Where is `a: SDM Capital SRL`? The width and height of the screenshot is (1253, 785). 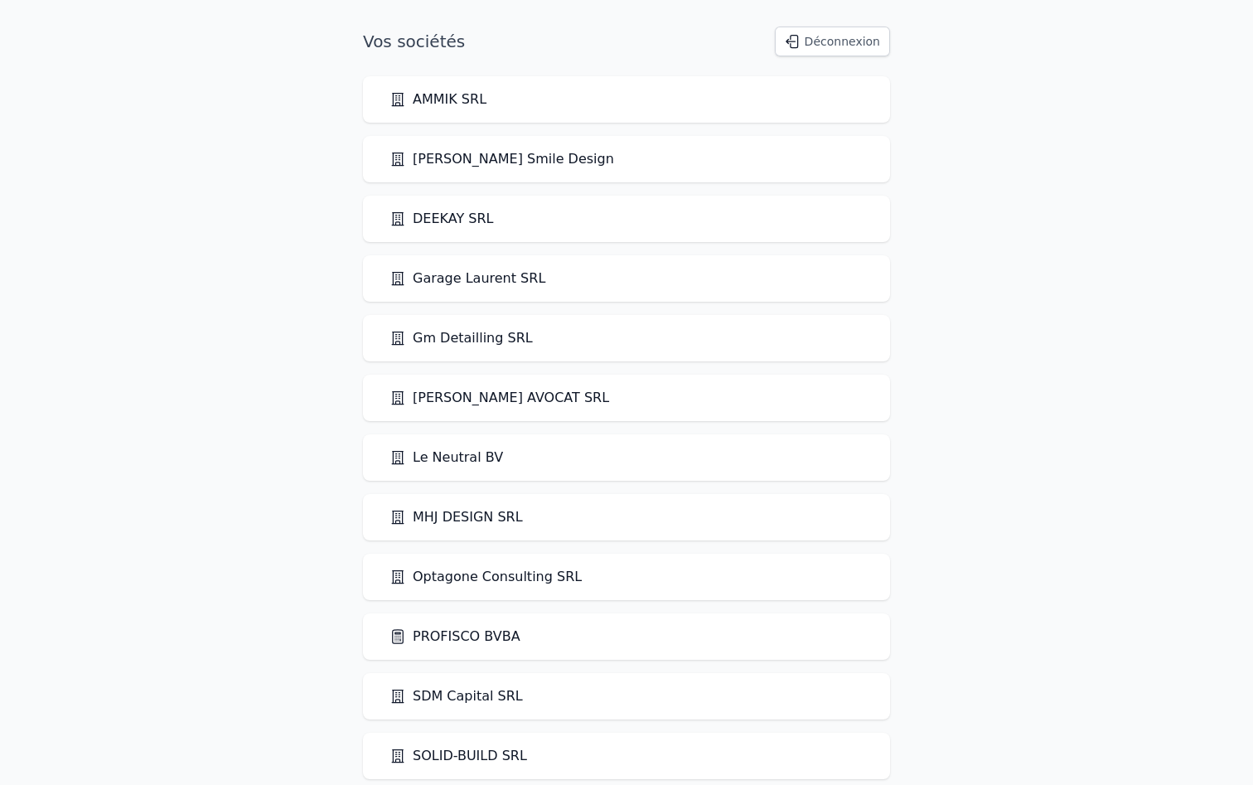
a: SDM Capital SRL is located at coordinates (456, 696).